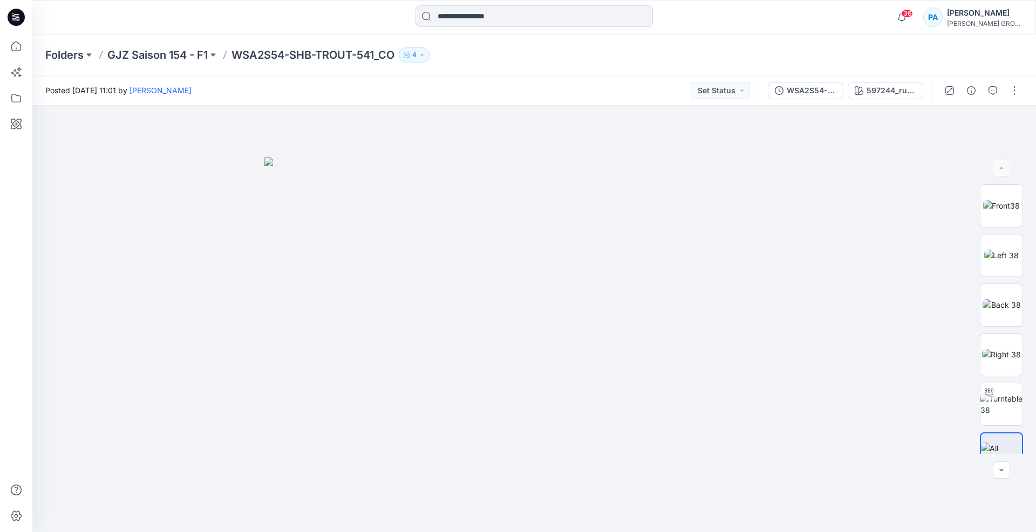 Image resolution: width=1036 pixels, height=532 pixels. I want to click on button: 597244_russet-papaya, so click(885, 91).